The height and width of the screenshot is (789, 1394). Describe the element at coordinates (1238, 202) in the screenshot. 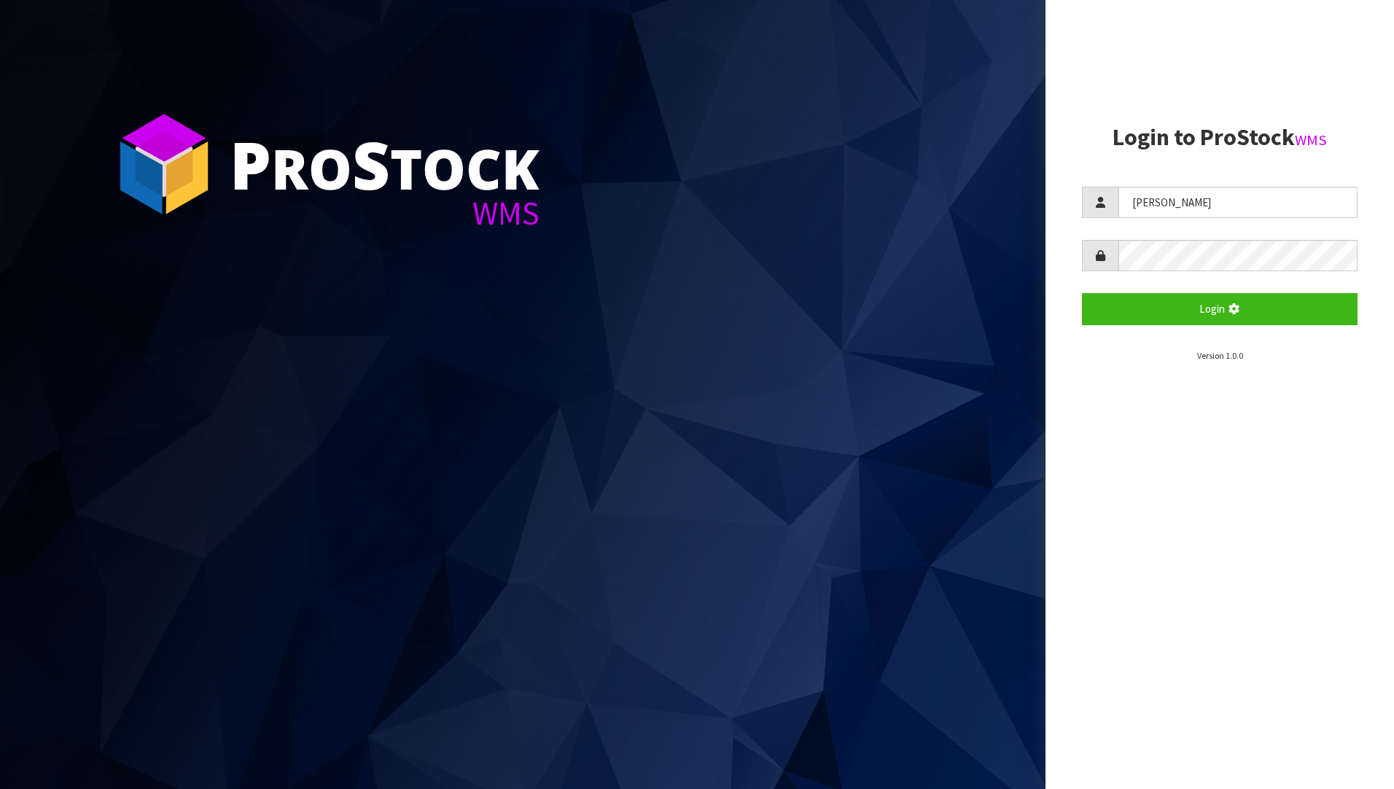

I see `input: Username` at that location.